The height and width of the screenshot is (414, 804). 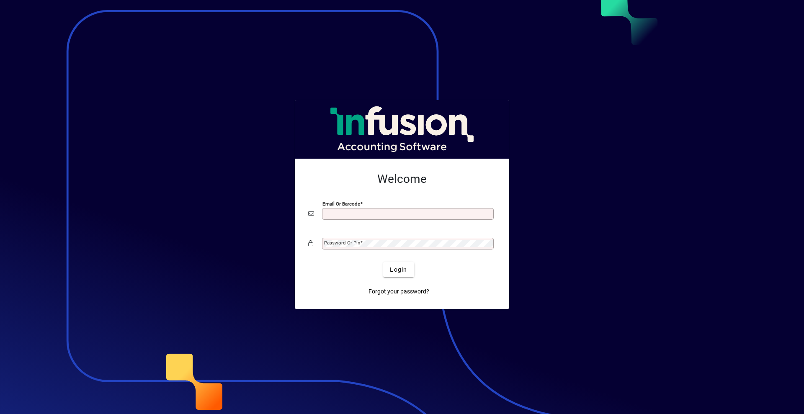 I want to click on mat-label: Password or Pin, so click(x=342, y=243).